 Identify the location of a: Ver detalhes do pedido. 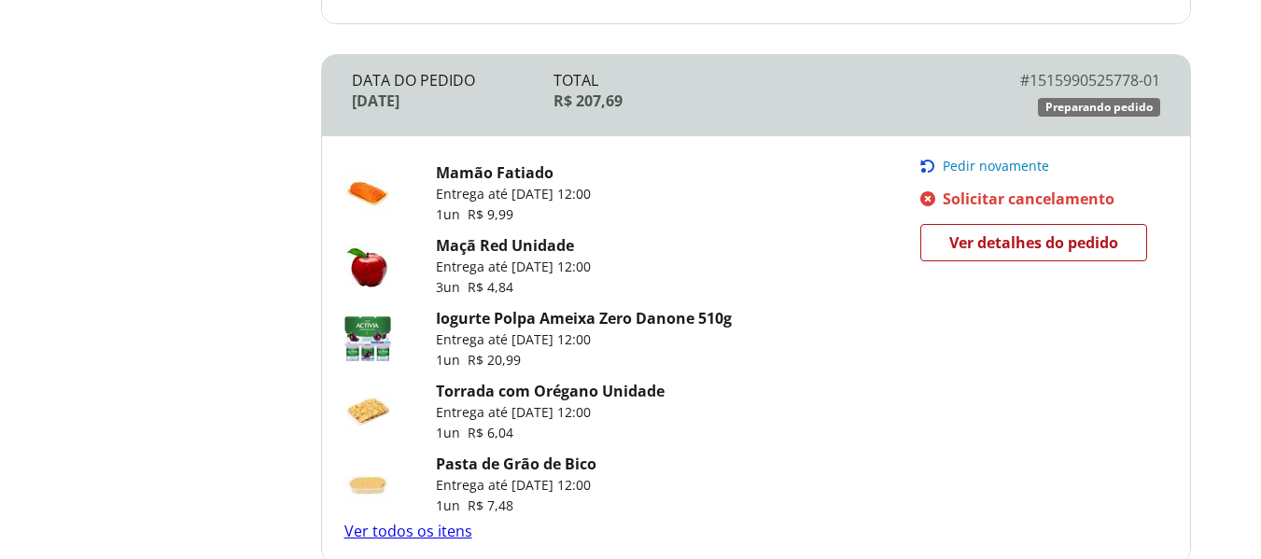
(1033, 243).